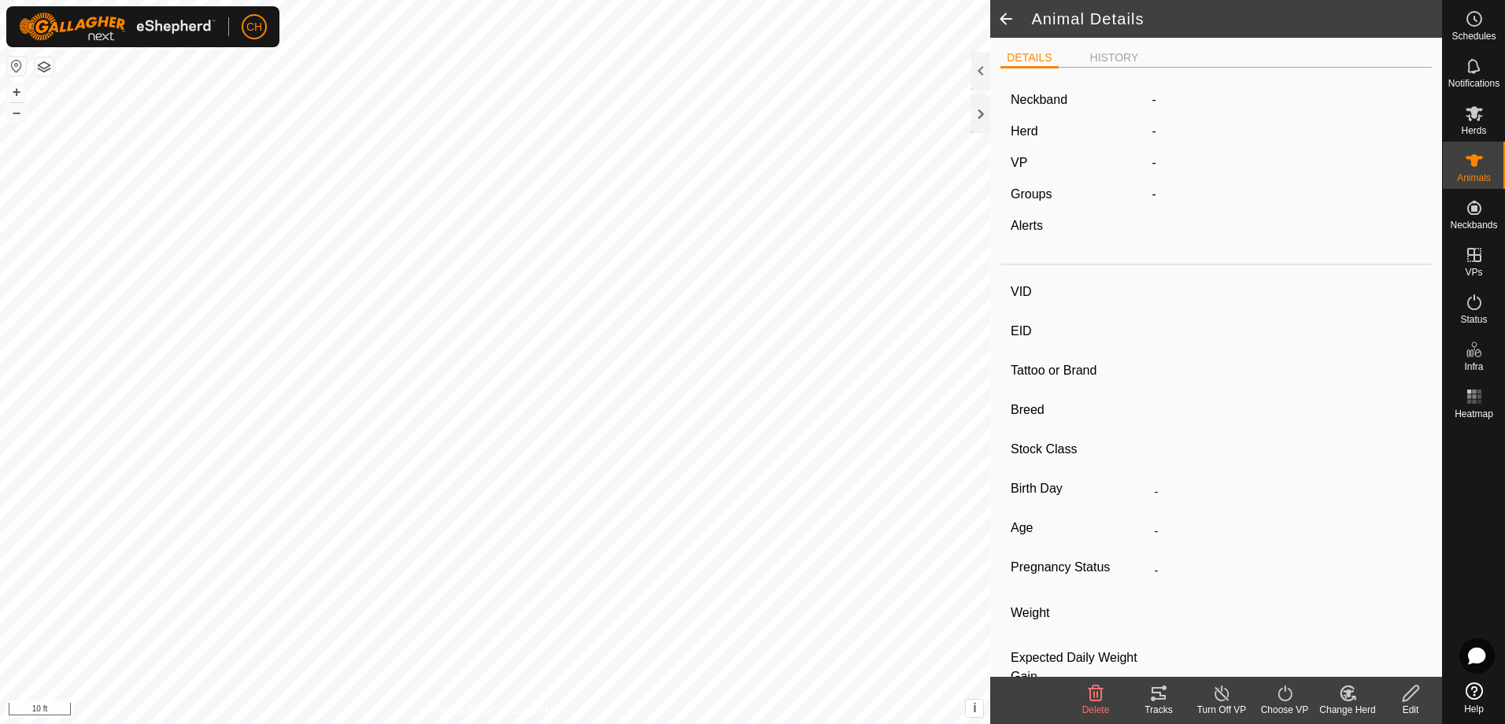  What do you see at coordinates (1029, 59) in the screenshot?
I see `li: DETAILS` at bounding box center [1029, 59].